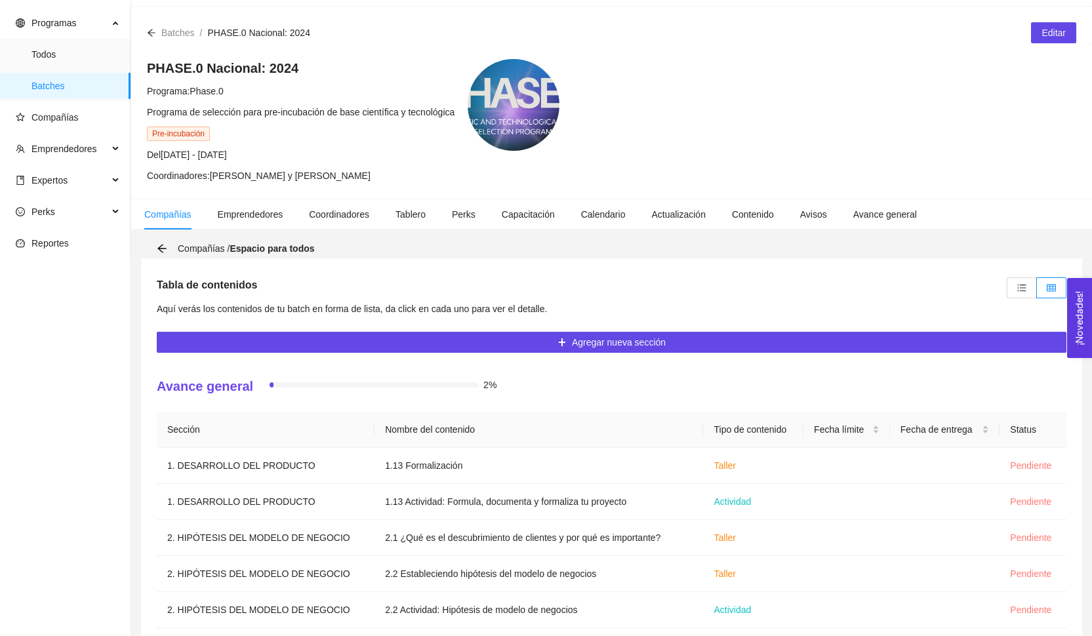  What do you see at coordinates (538, 502) in the screenshot?
I see `td: 1.13 Actividad: Formula, documenta y formaliza tu proyecto` at bounding box center [538, 502].